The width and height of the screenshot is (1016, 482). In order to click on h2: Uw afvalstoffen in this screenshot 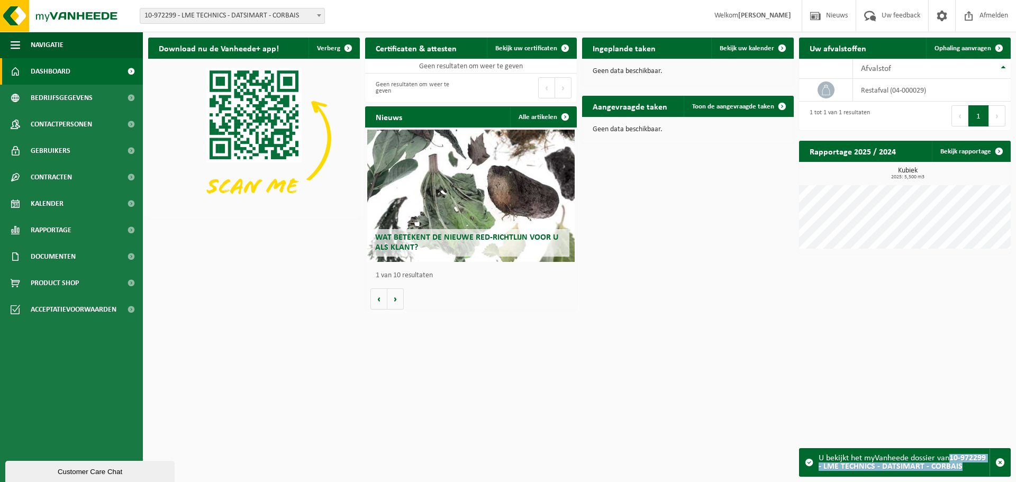, I will do `click(838, 48)`.